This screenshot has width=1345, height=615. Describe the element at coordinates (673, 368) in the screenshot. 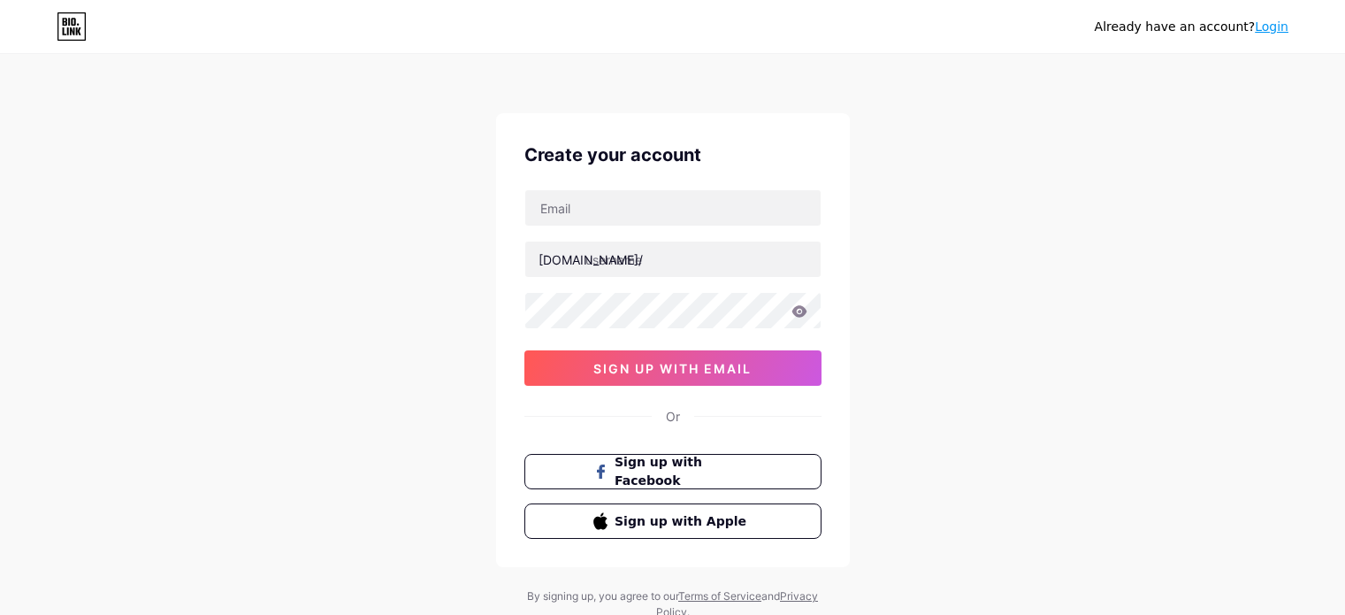

I see `button: sign up with email` at that location.